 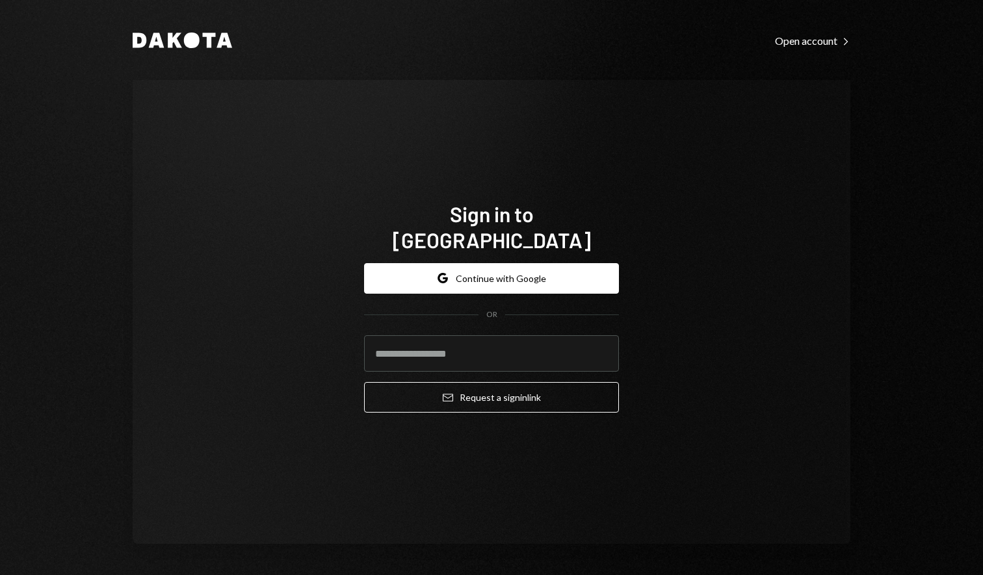 What do you see at coordinates (491, 315) in the screenshot?
I see `div: OR` at bounding box center [491, 315].